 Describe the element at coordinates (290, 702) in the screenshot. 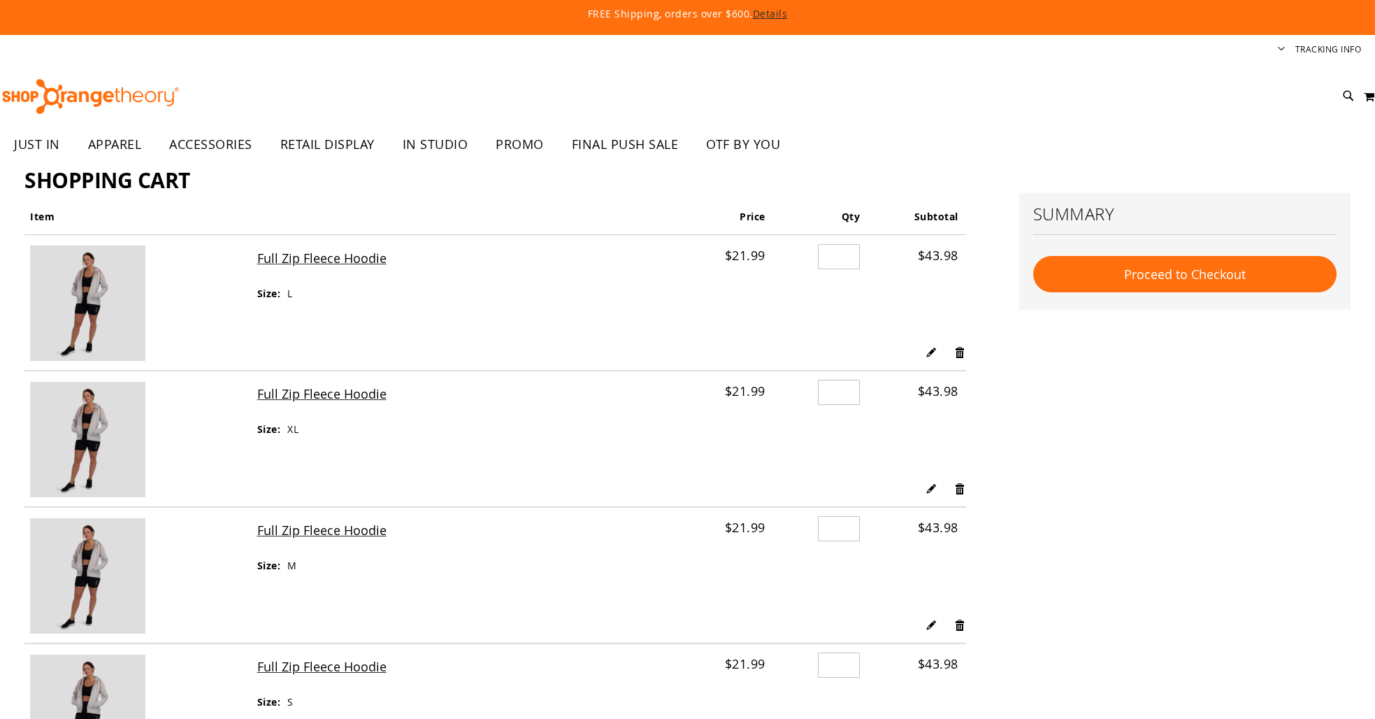

I see `dd: S` at that location.